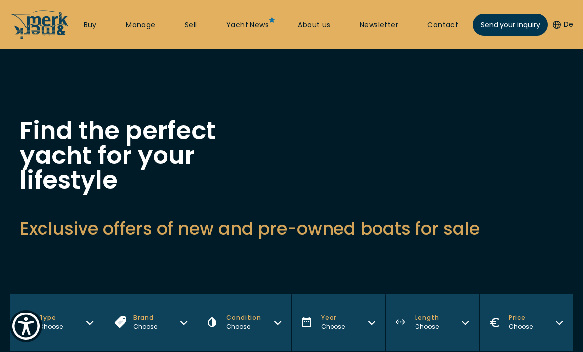 The width and height of the screenshot is (583, 352). What do you see at coordinates (521, 318) in the screenshot?
I see `span: Price` at bounding box center [521, 318].